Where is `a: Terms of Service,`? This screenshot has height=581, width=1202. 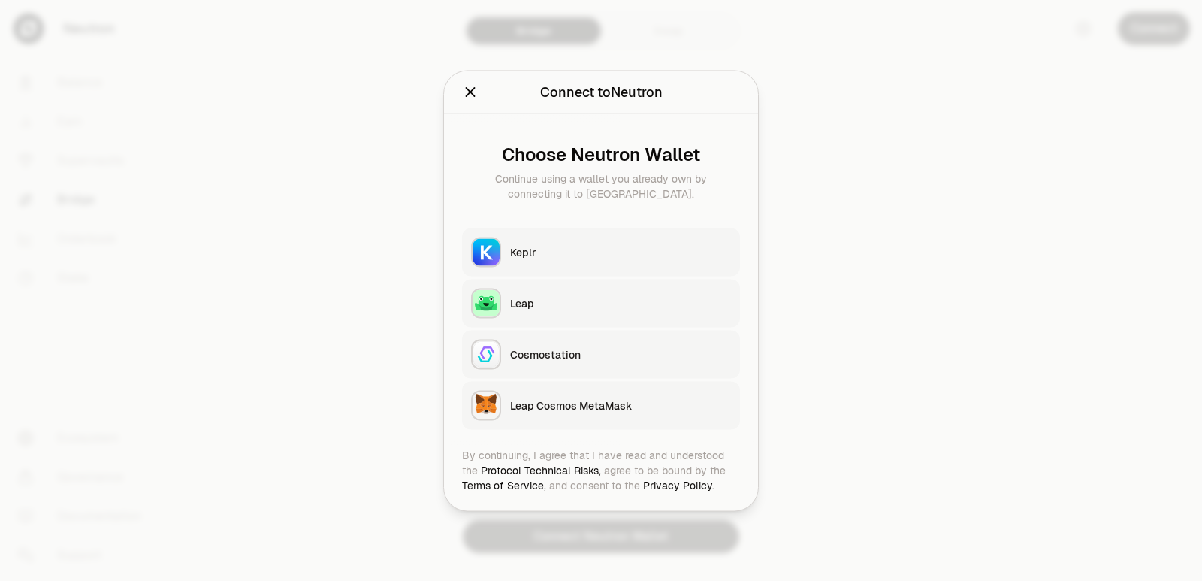 a: Terms of Service, is located at coordinates (504, 484).